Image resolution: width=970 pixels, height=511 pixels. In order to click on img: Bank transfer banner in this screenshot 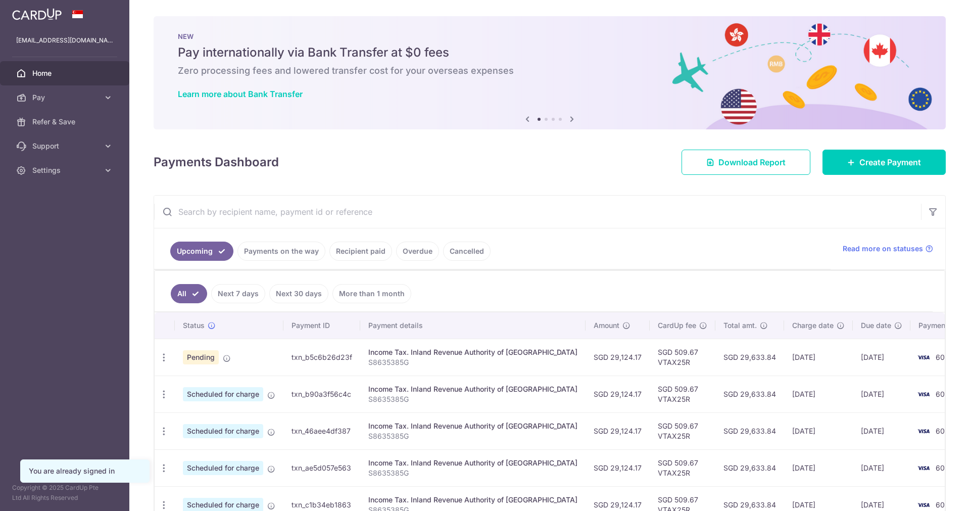, I will do `click(550, 73)`.